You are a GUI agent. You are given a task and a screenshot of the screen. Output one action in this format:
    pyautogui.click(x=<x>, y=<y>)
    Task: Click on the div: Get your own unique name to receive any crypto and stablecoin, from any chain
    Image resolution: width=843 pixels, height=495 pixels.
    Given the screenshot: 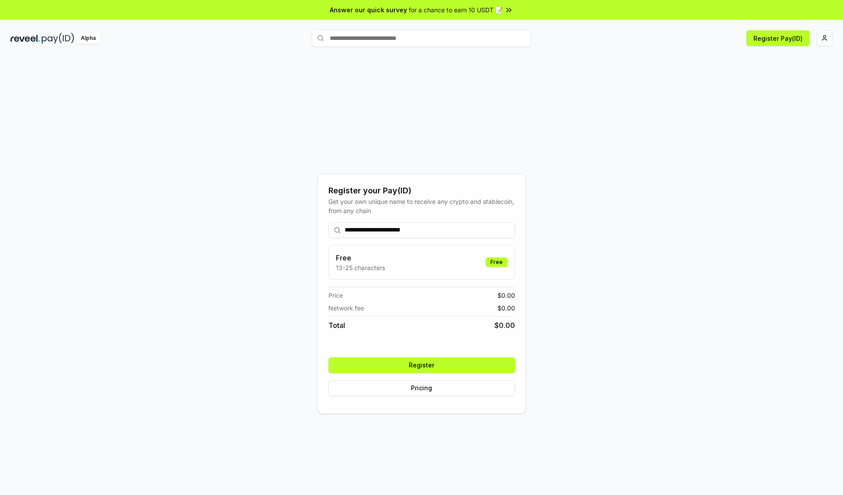 What is the action you would take?
    pyautogui.click(x=421, y=206)
    